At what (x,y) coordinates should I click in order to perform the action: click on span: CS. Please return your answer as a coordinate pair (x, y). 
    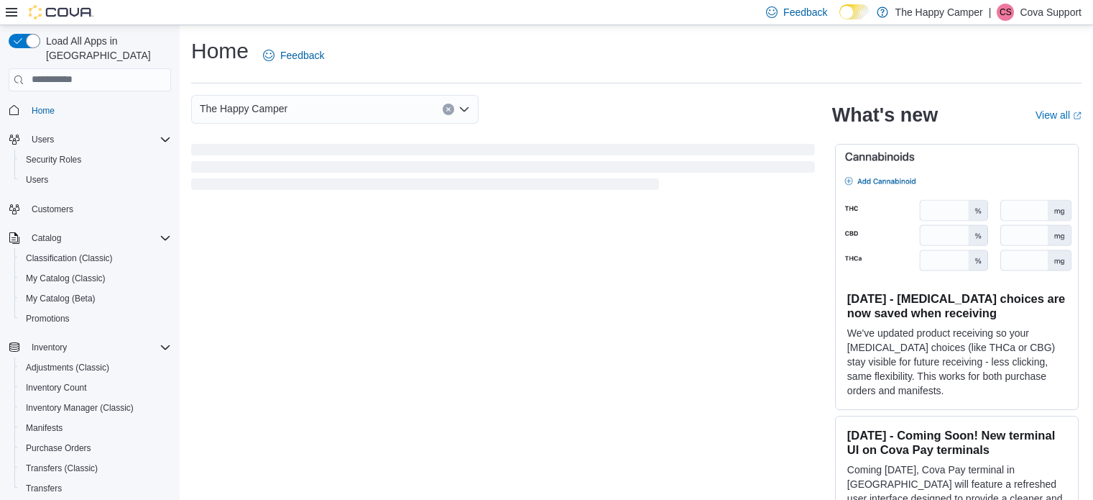
    Looking at the image, I should click on (1006, 12).